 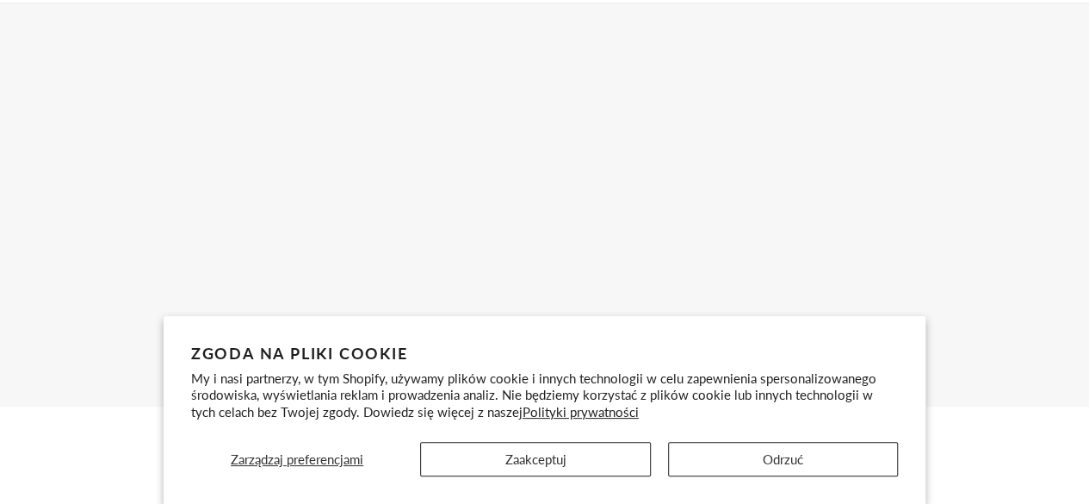 What do you see at coordinates (580, 412) in the screenshot?
I see `a: Polityki prywatności` at bounding box center [580, 412].